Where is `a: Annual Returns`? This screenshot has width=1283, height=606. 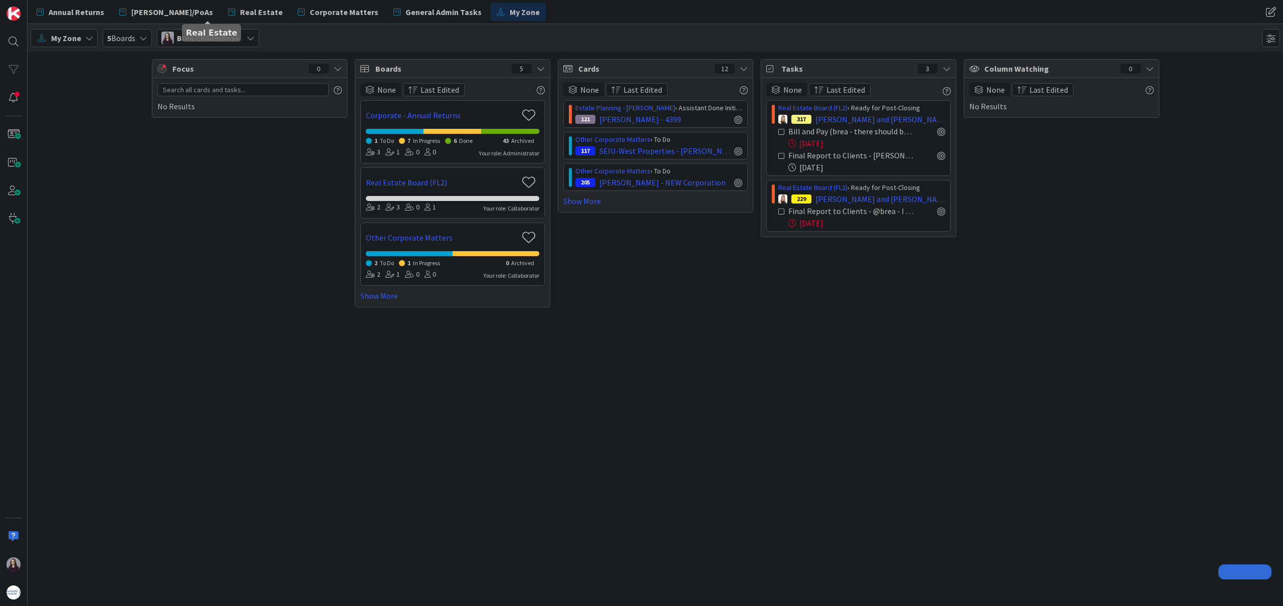
a: Annual Returns is located at coordinates (70, 12).